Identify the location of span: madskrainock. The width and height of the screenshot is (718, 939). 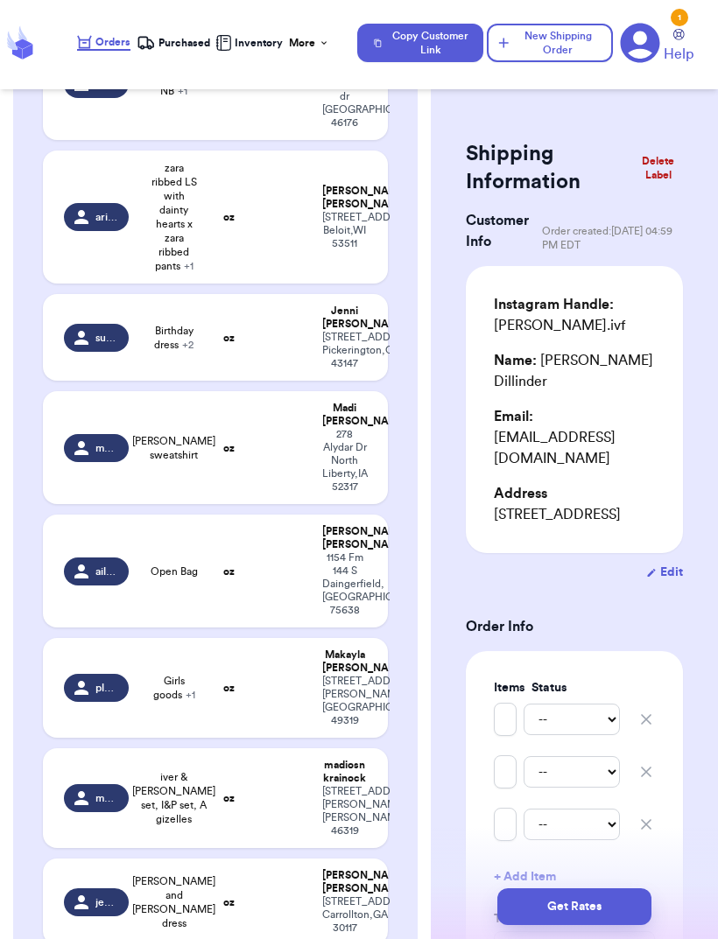
(107, 798).